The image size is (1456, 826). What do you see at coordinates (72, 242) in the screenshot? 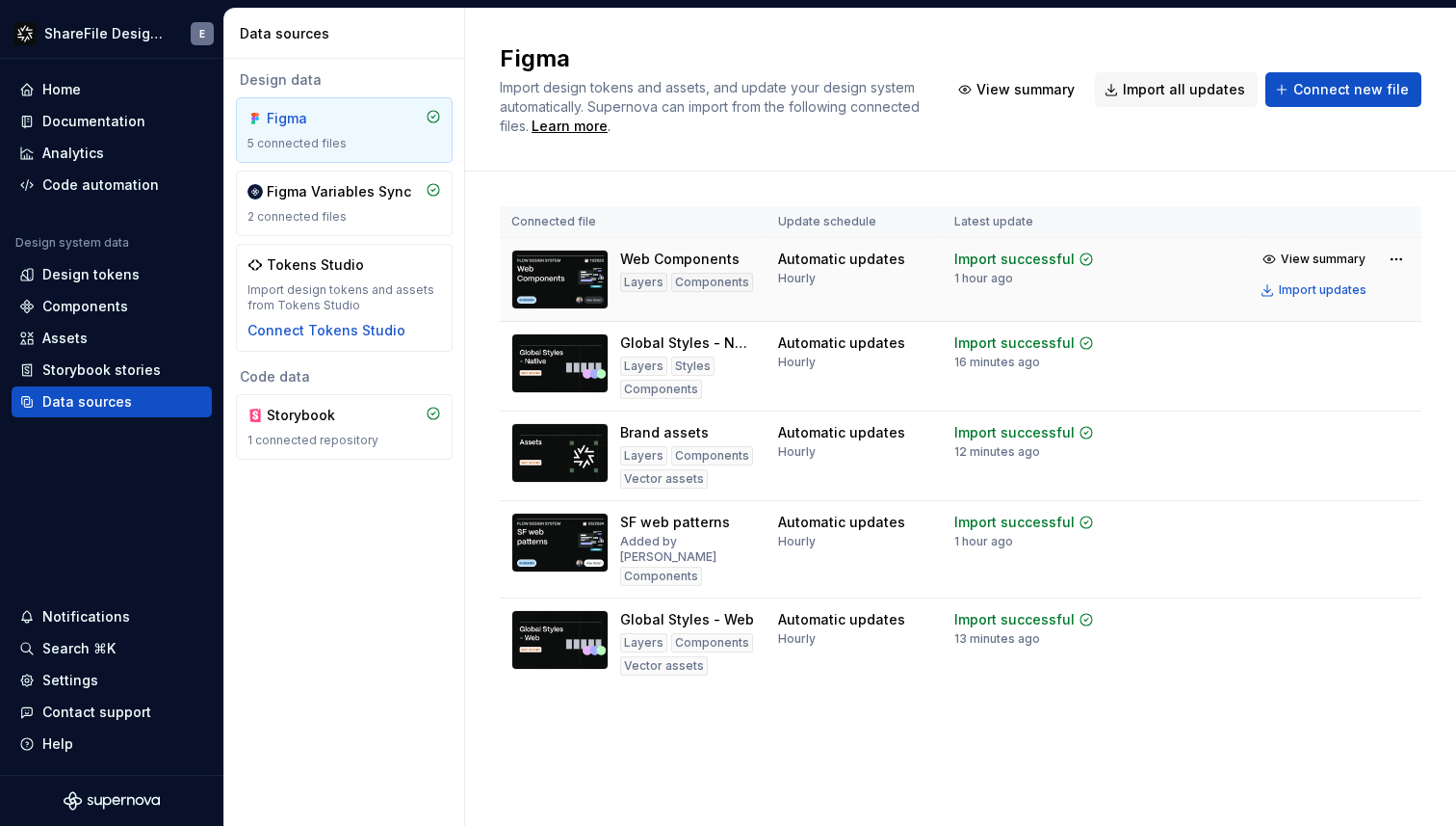
I see `div: Design system data` at bounding box center [72, 242].